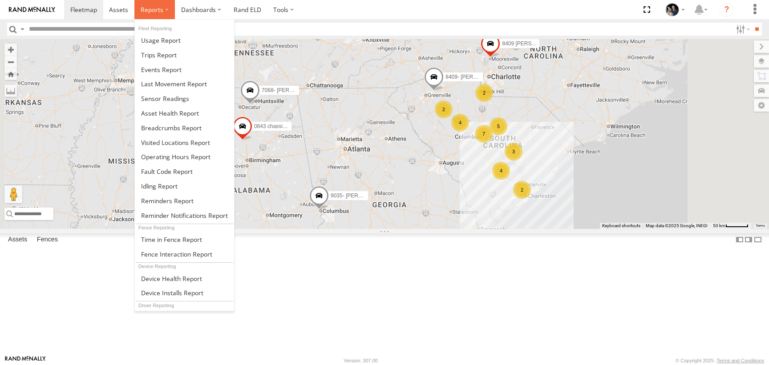  Describe the element at coordinates (749, 240) in the screenshot. I see `label: Dock Summary Table to the Right` at that location.